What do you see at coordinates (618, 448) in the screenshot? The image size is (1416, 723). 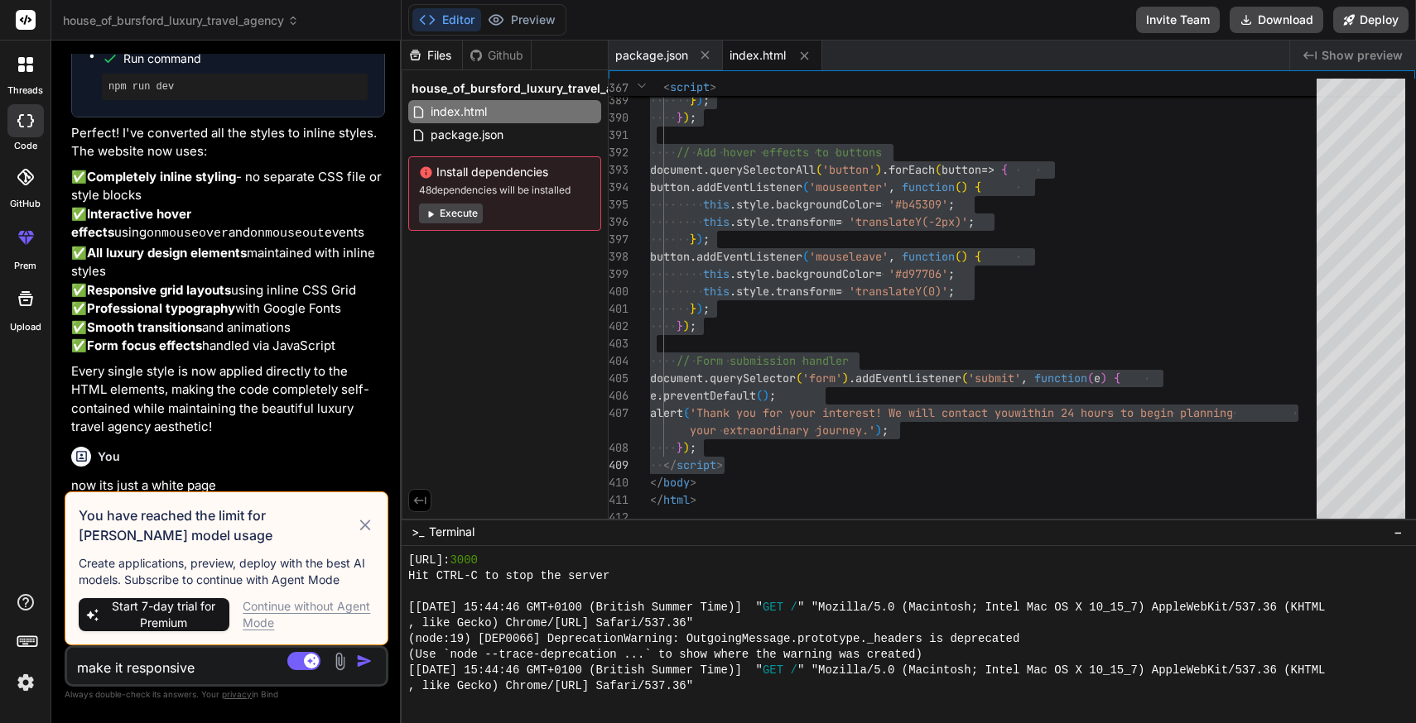 I see `div: 408` at bounding box center [618, 448].